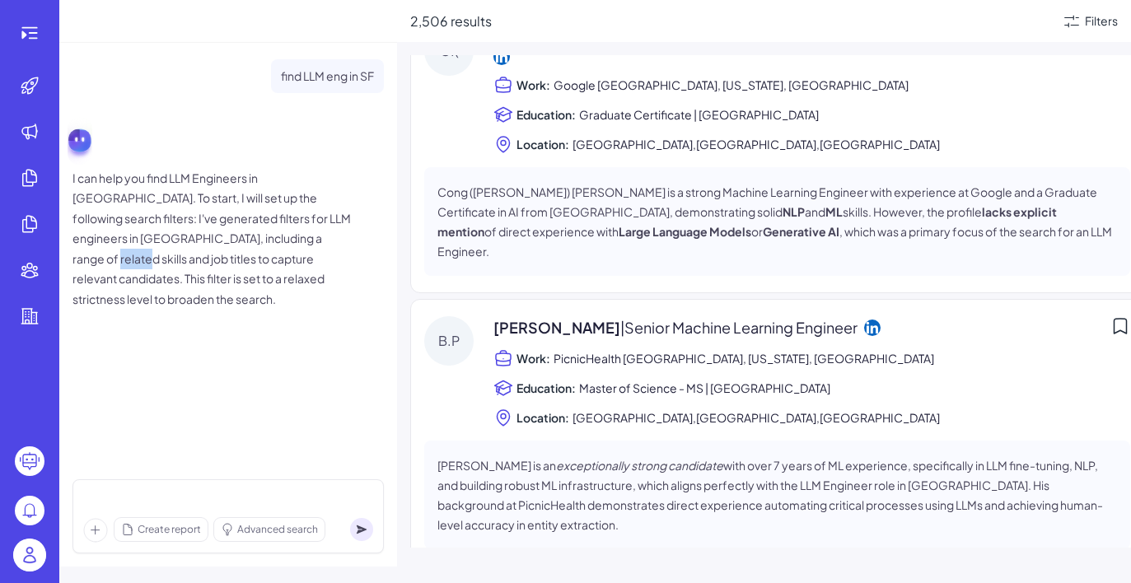 This screenshot has height=583, width=1131. I want to click on div: Filters, so click(1101, 21).